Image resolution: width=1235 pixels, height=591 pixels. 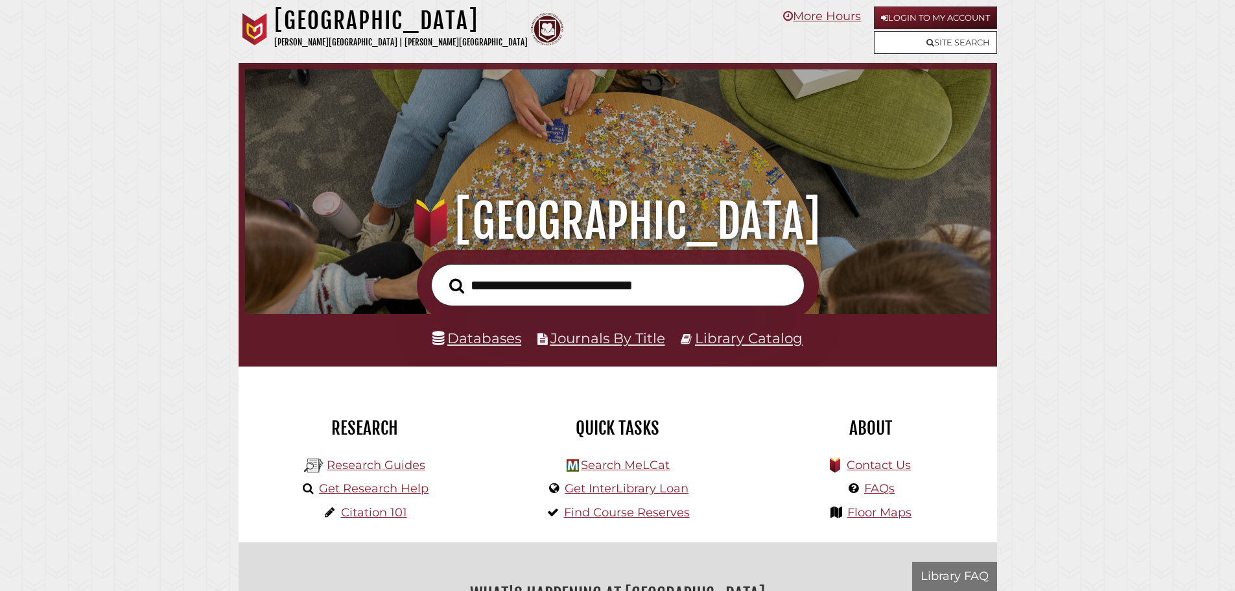 I want to click on a: Research Guides, so click(x=376, y=465).